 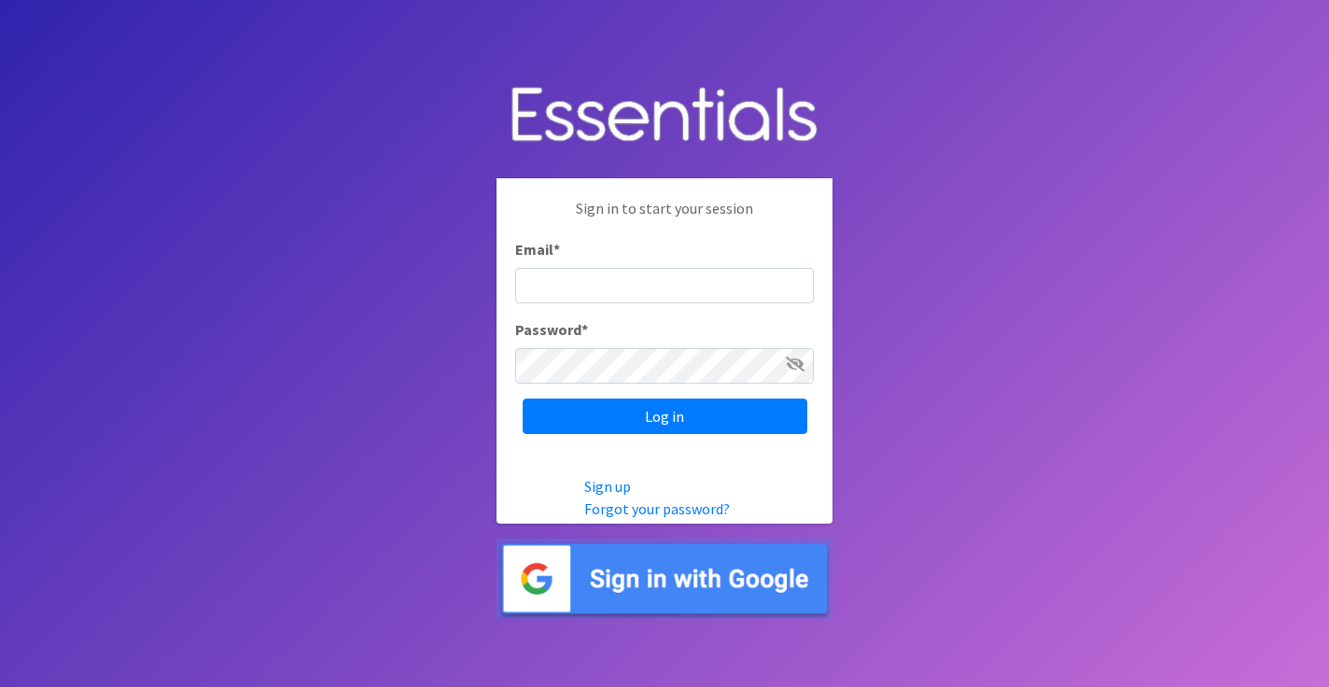 I want to click on label: Password, so click(x=552, y=329).